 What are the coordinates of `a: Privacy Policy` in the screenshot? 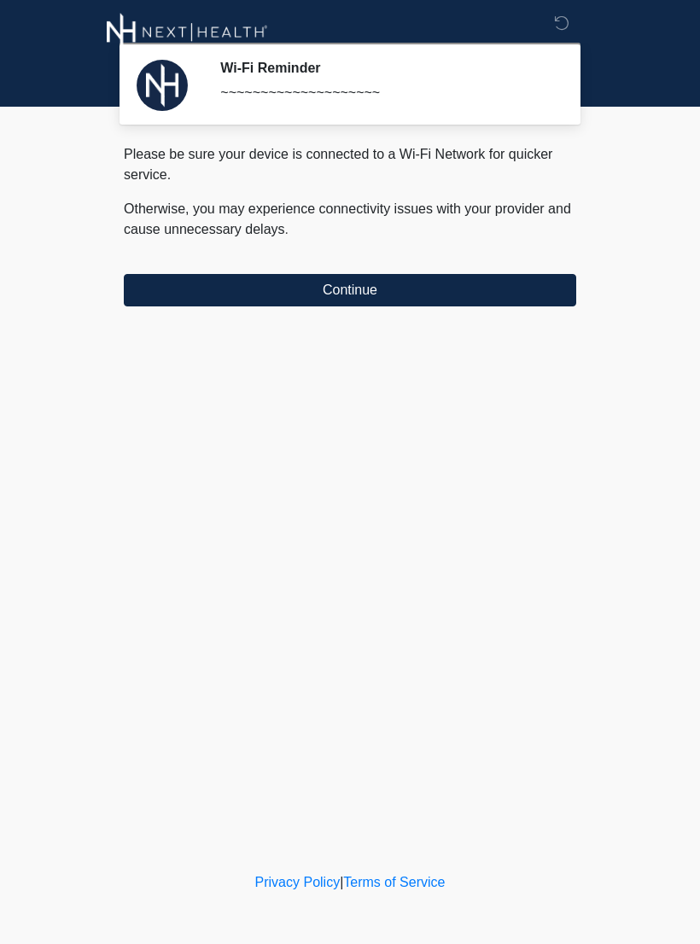 It's located at (298, 881).